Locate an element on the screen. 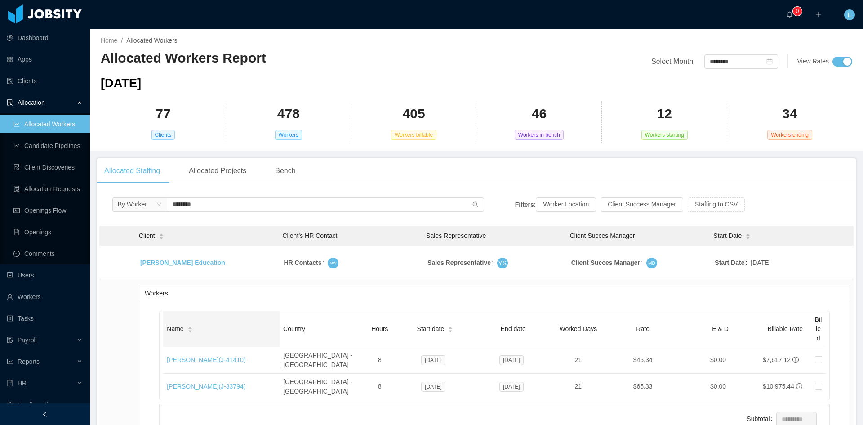 The image size is (863, 425). span: Client Succes Manager is located at coordinates (602, 235).